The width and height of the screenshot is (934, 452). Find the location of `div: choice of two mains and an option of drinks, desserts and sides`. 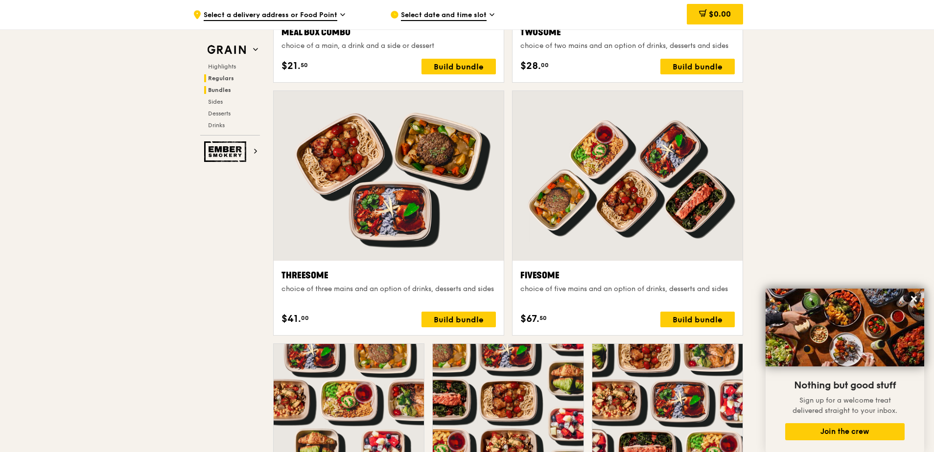

div: choice of two mains and an option of drinks, desserts and sides is located at coordinates (628, 46).